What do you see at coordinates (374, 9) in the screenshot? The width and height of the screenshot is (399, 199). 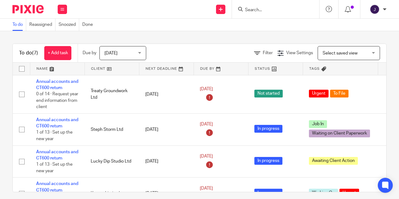 I see `img: svg%3E` at bounding box center [374, 9].